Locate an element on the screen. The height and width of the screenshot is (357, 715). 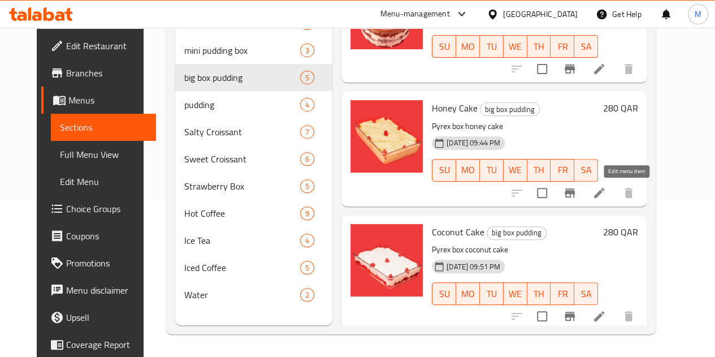
span: M is located at coordinates (698, 14).